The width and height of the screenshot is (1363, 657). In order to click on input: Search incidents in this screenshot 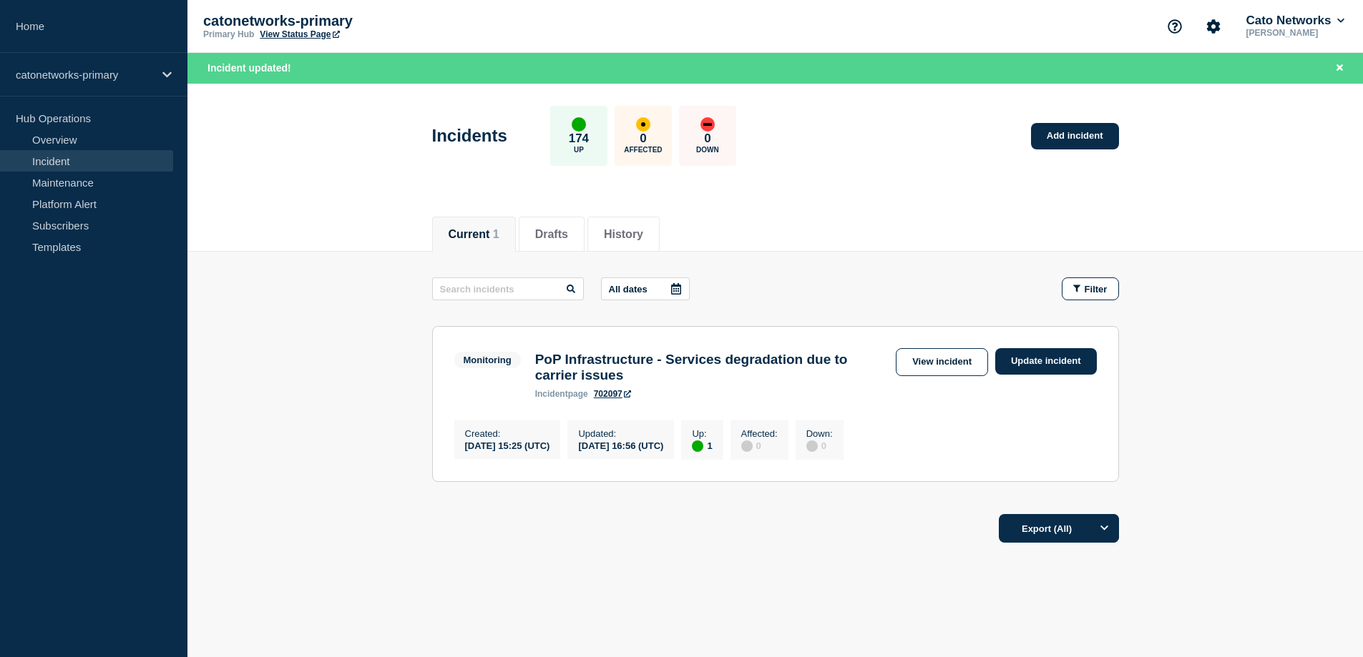, I will do `click(508, 289)`.